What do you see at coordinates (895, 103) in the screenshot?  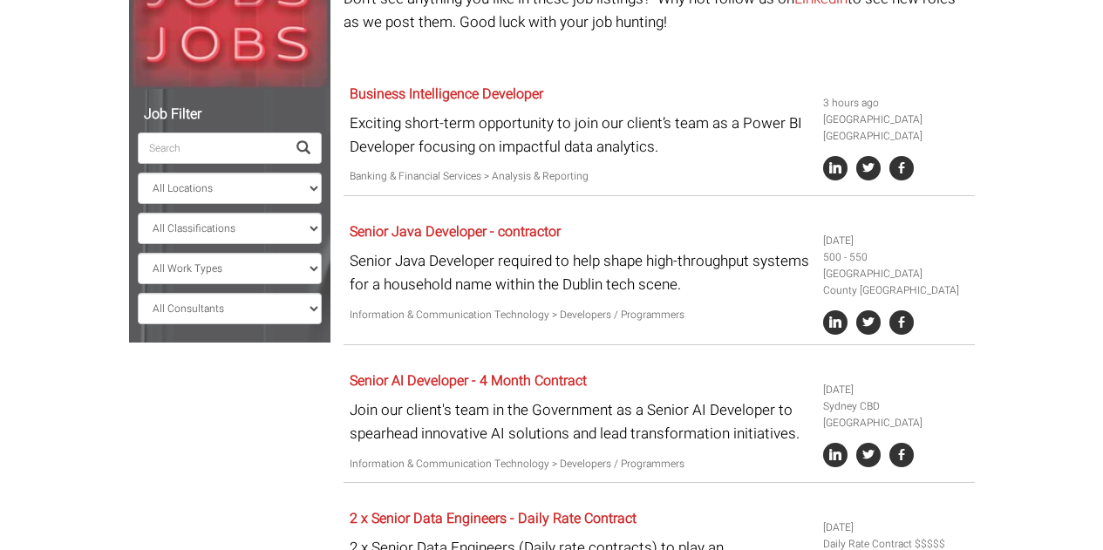 I see `li: 3 hours ago` at bounding box center [895, 103].